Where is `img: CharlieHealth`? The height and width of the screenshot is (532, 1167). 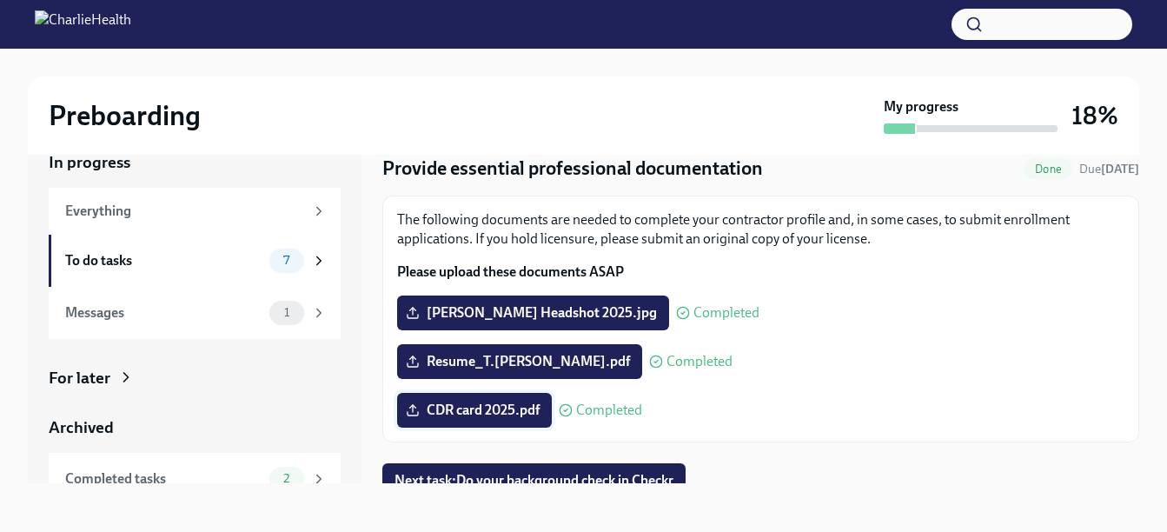
img: CharlieHealth is located at coordinates (83, 24).